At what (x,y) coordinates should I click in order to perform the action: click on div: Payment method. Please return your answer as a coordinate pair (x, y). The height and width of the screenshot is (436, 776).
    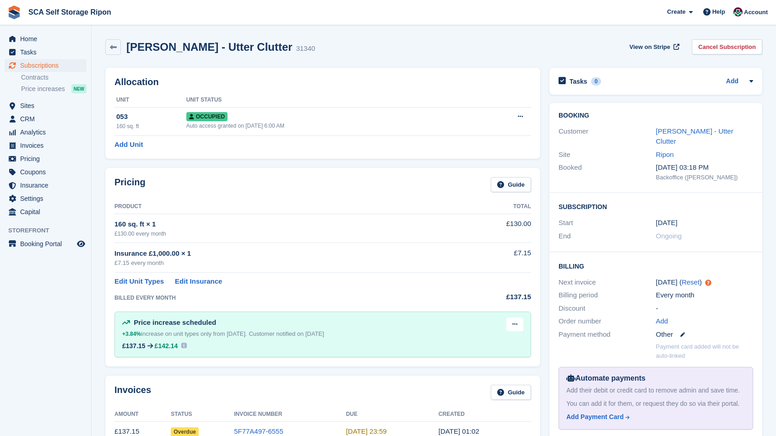
    Looking at the image, I should click on (607, 335).